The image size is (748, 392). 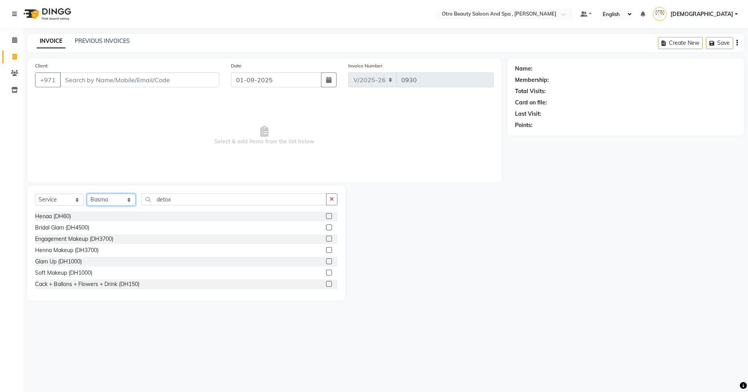 What do you see at coordinates (48, 80) in the screenshot?
I see `button: +971` at bounding box center [48, 80].